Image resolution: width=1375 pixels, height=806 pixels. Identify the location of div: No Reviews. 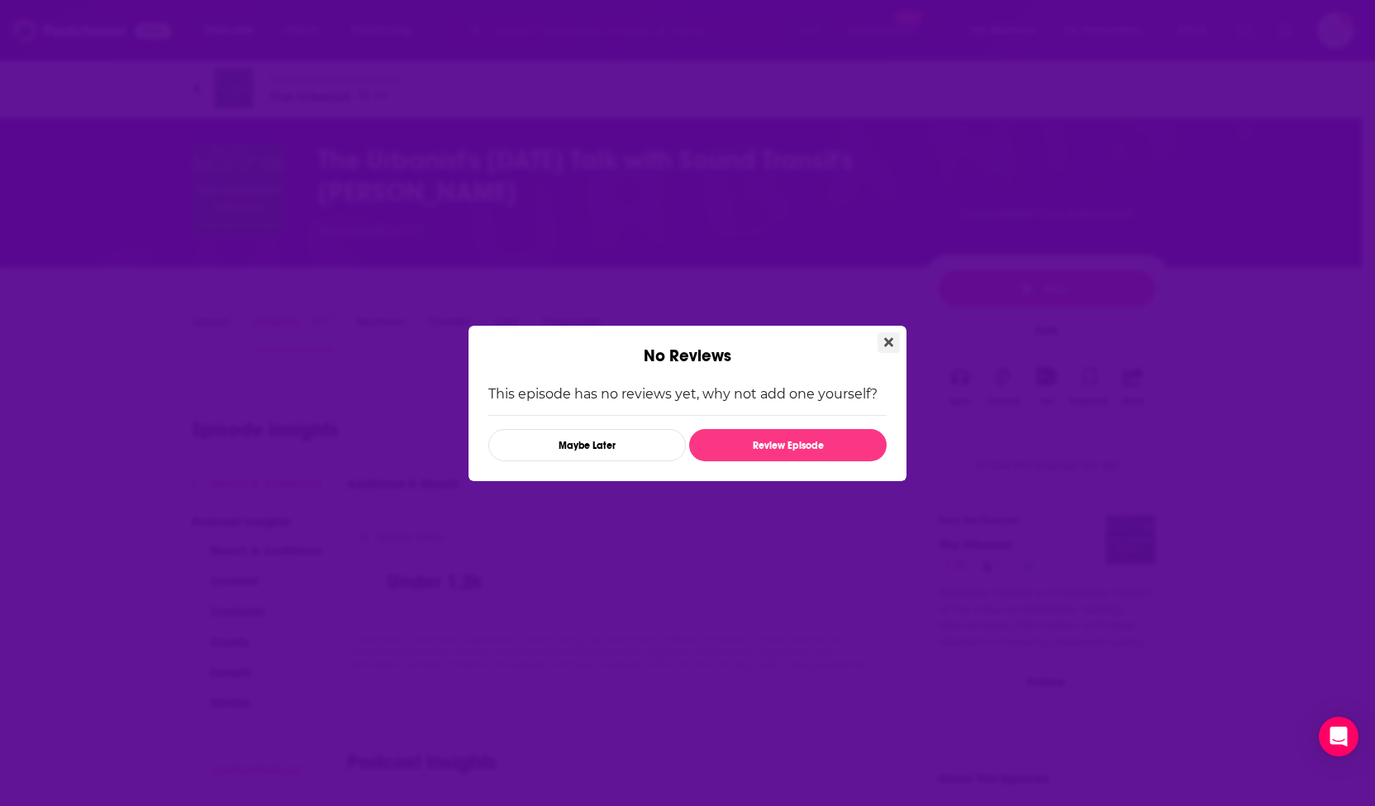
(687, 345).